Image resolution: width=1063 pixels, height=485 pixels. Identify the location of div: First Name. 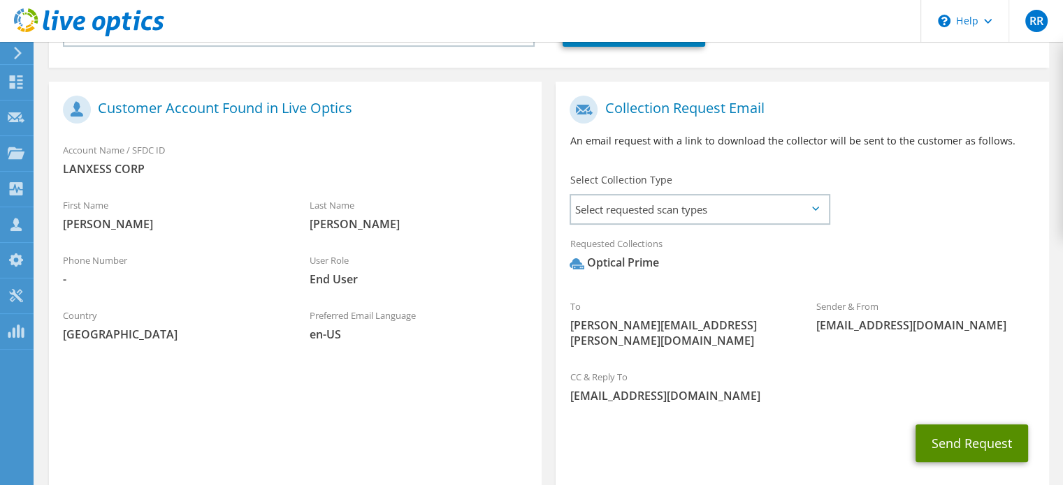
(172, 214).